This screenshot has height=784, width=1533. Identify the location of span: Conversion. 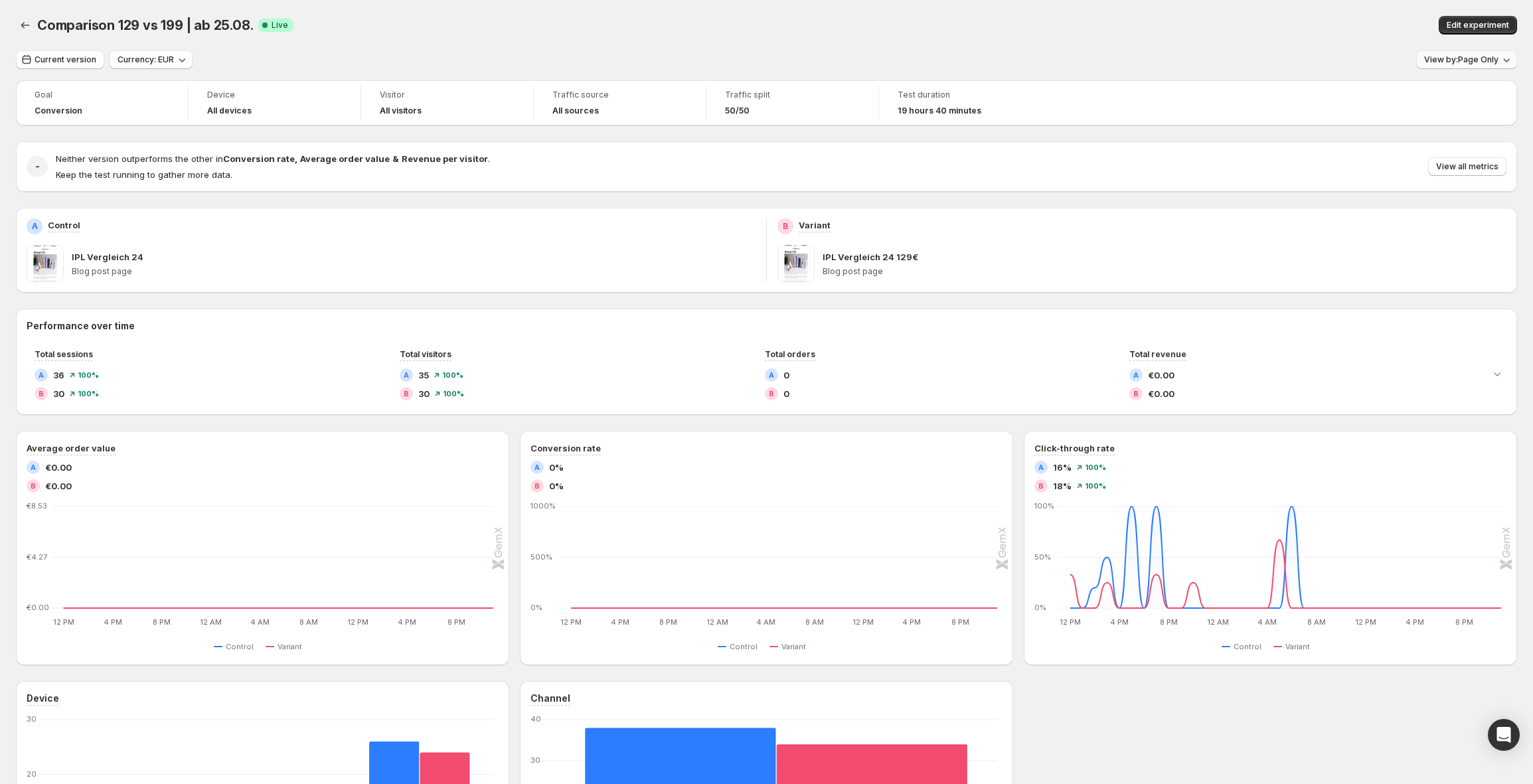
(59, 111).